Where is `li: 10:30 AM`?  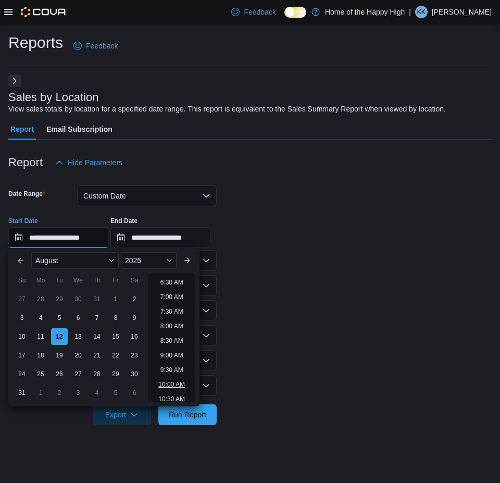 li: 10:30 AM is located at coordinates (171, 399).